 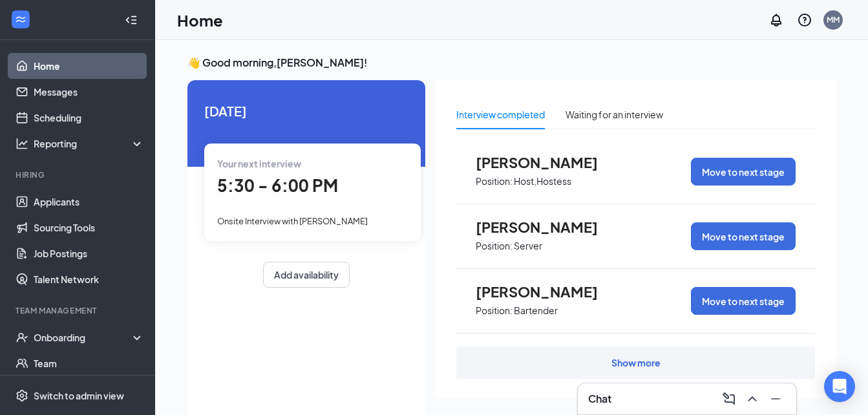 What do you see at coordinates (22, 396) in the screenshot?
I see `svg: Settings` at bounding box center [22, 396].